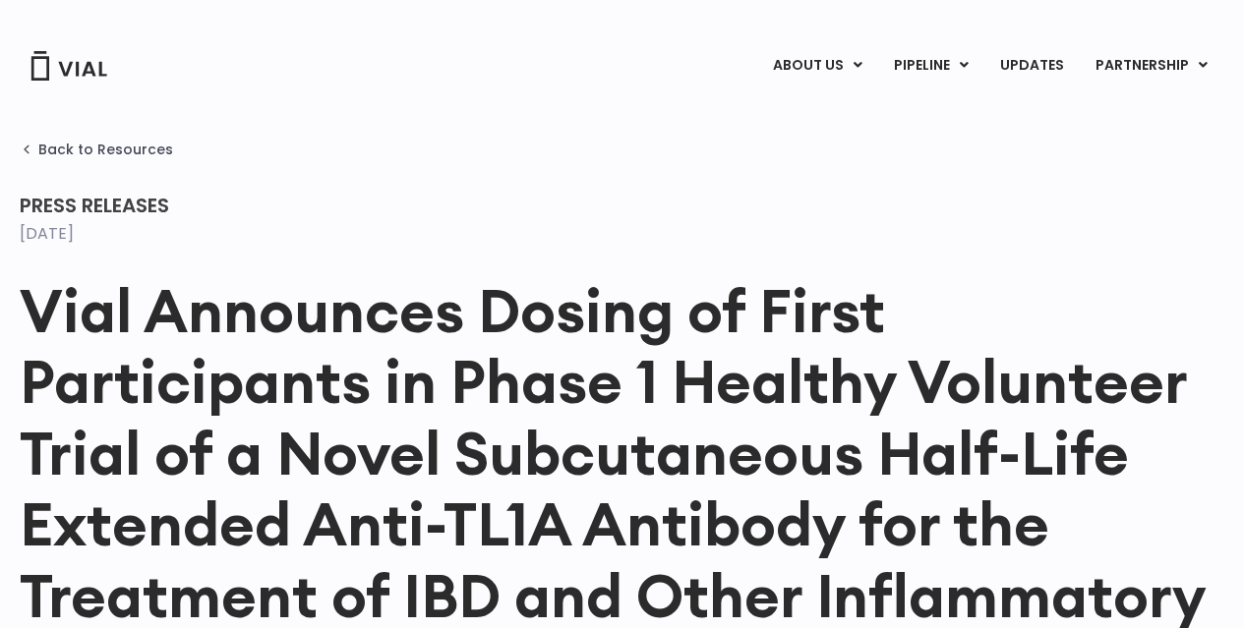 Image resolution: width=1244 pixels, height=628 pixels. Describe the element at coordinates (69, 66) in the screenshot. I see `img: Vial Logo` at that location.